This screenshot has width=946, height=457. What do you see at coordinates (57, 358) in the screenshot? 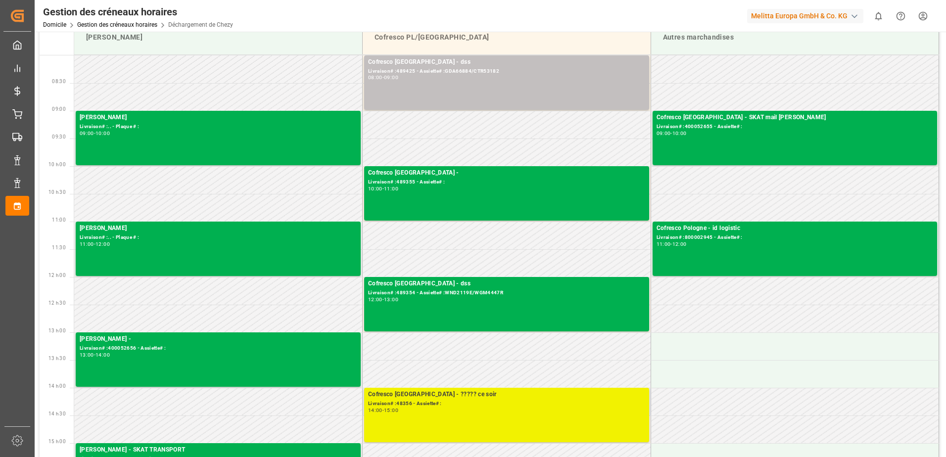
I see `span: 13 h 30` at bounding box center [57, 358].